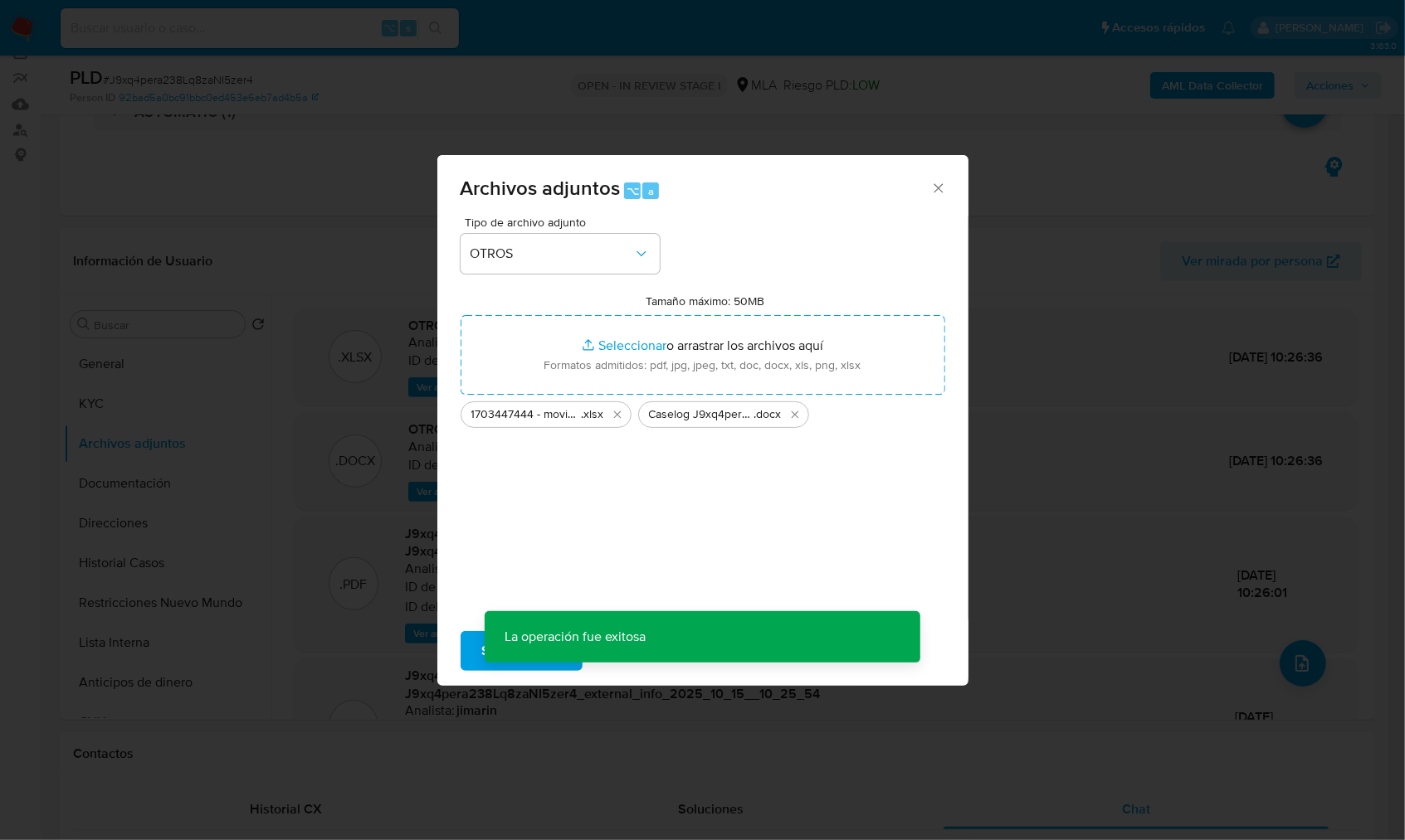 The image size is (1405, 840). Describe the element at coordinates (938, 187) in the screenshot. I see `button: Cerrar` at that location.